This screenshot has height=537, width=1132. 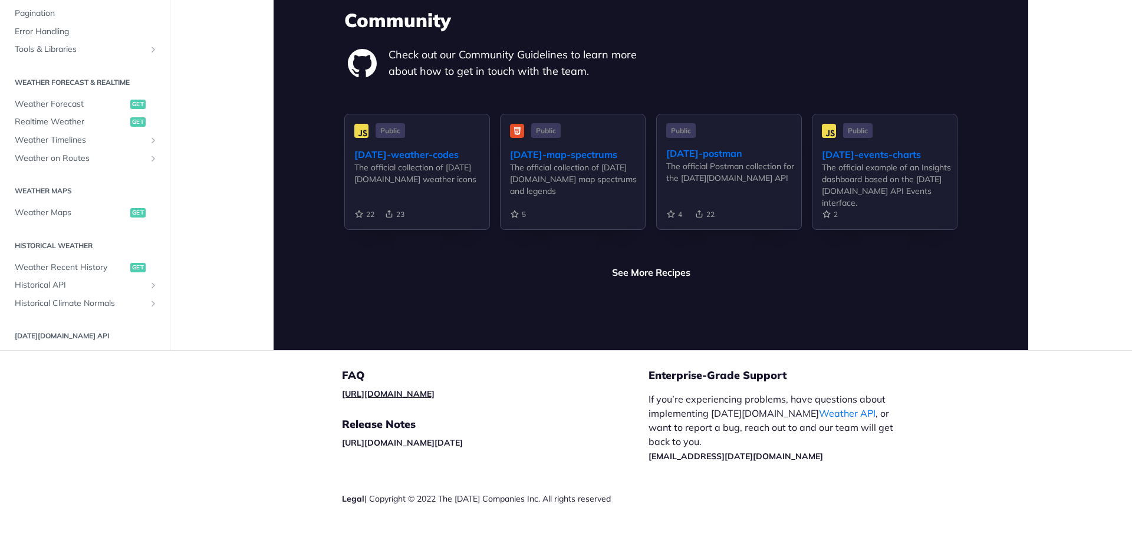 What do you see at coordinates (85, 122) in the screenshot?
I see `a: Realtime Weatherget` at bounding box center [85, 122].